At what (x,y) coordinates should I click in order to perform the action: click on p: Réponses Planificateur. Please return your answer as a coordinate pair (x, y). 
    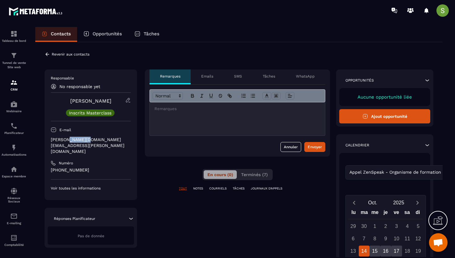
    Looking at the image, I should click on (75, 218).